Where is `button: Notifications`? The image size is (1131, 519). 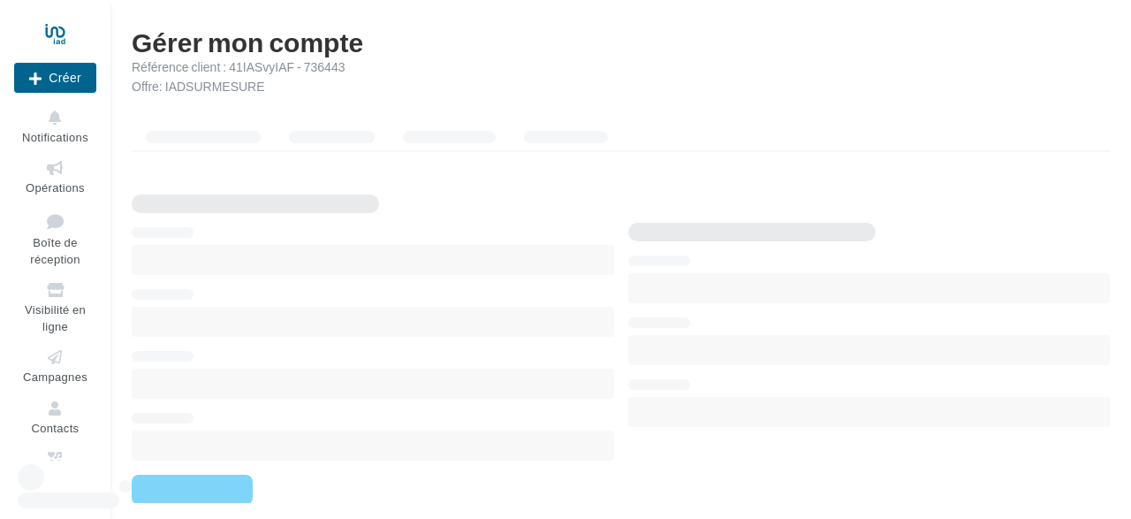 button: Notifications is located at coordinates (55, 126).